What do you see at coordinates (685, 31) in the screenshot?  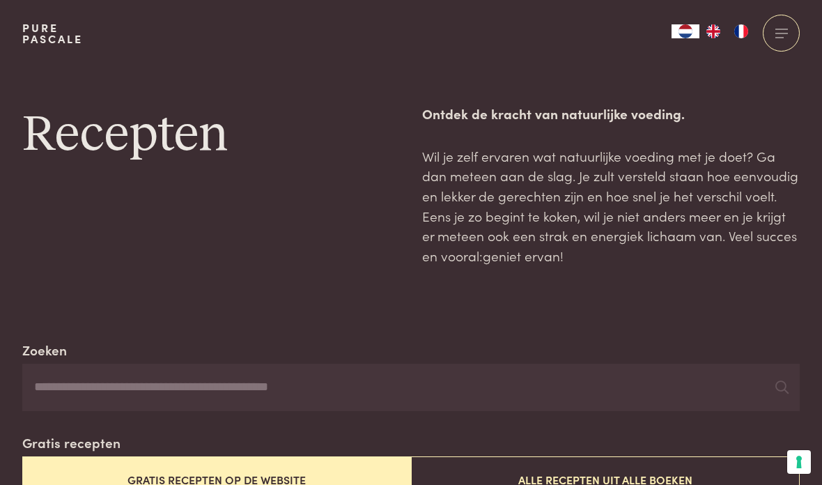 I see `a: NL` at bounding box center [685, 31].